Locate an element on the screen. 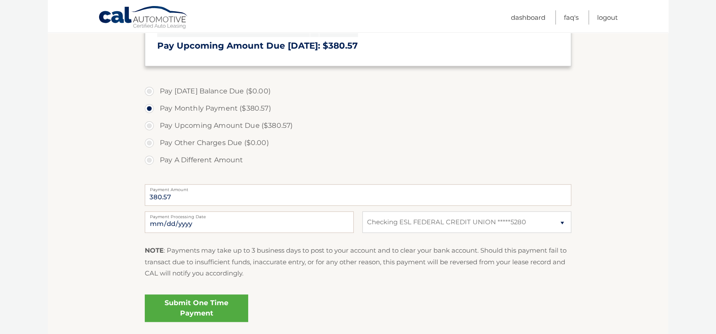  label: Payment Amount is located at coordinates (358, 188).